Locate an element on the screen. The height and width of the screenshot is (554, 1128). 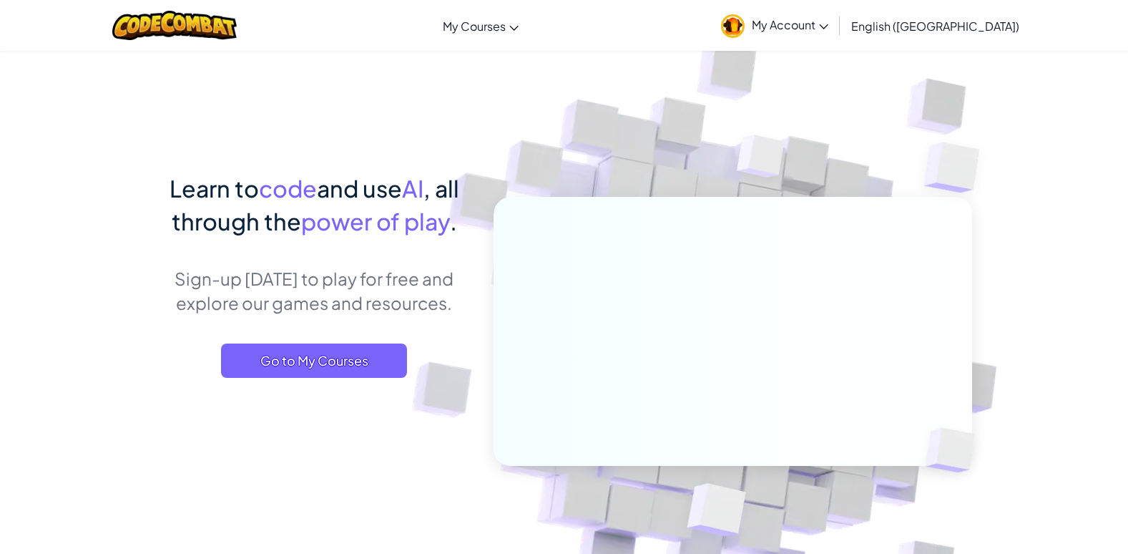
a: CodeCombat logo is located at coordinates (175, 25).